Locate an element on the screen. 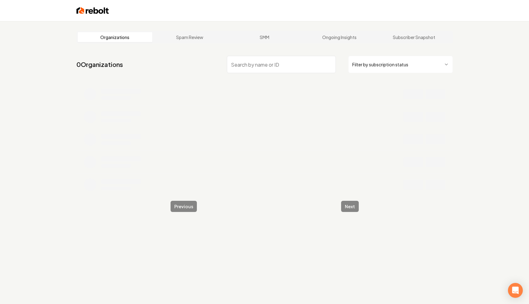 This screenshot has height=304, width=529. img: Rebolt Logo is located at coordinates (93, 11).